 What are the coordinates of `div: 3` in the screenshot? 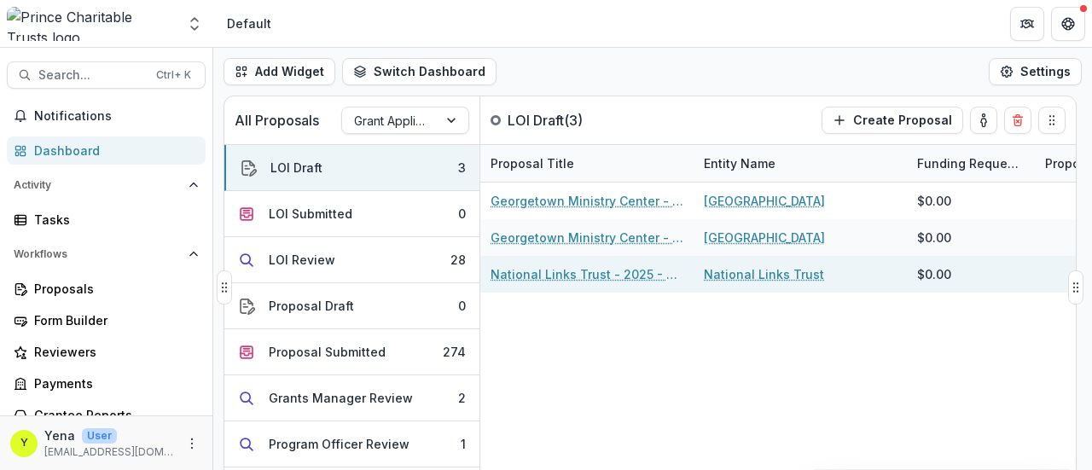 It's located at (462, 167).